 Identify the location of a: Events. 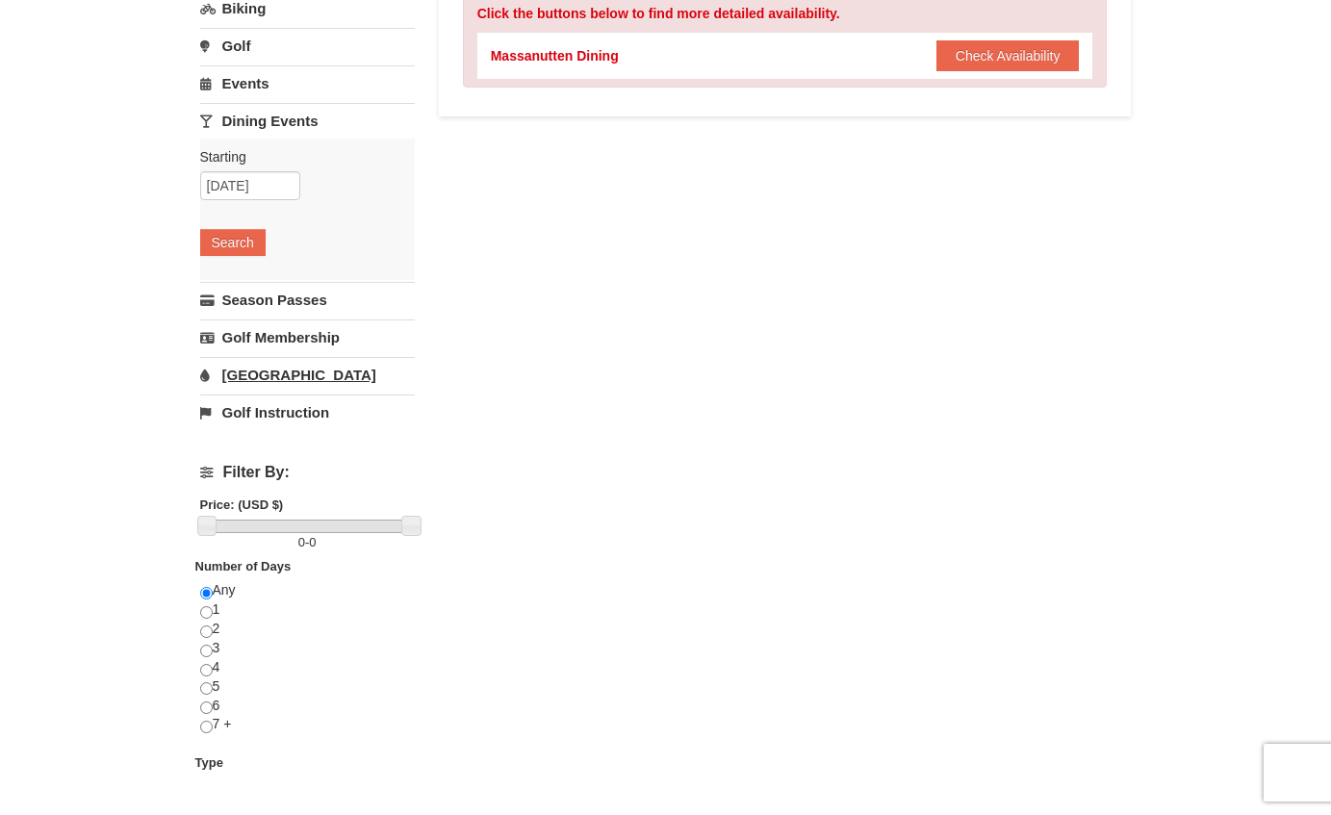
(307, 83).